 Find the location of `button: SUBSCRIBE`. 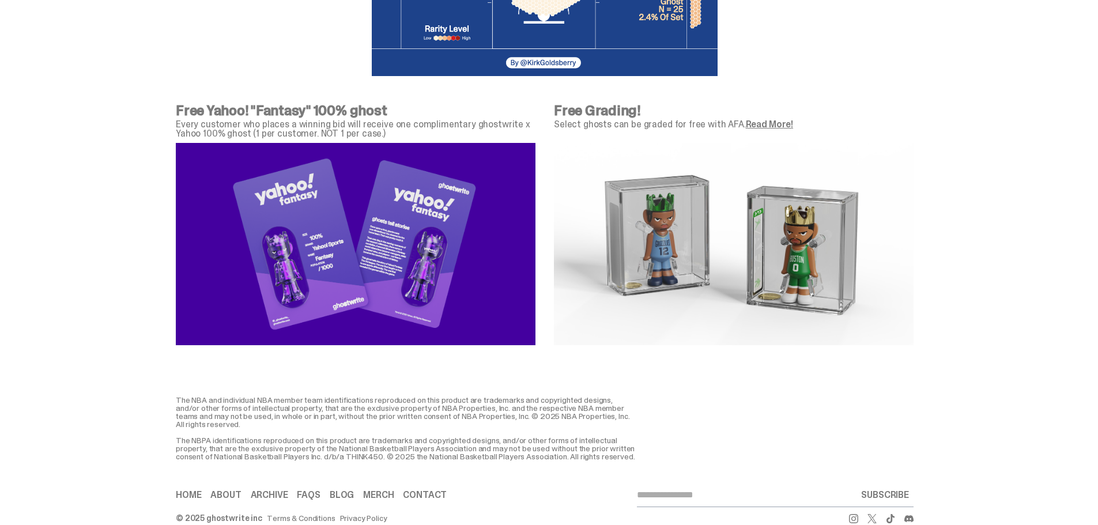

button: SUBSCRIBE is located at coordinates (884, 495).